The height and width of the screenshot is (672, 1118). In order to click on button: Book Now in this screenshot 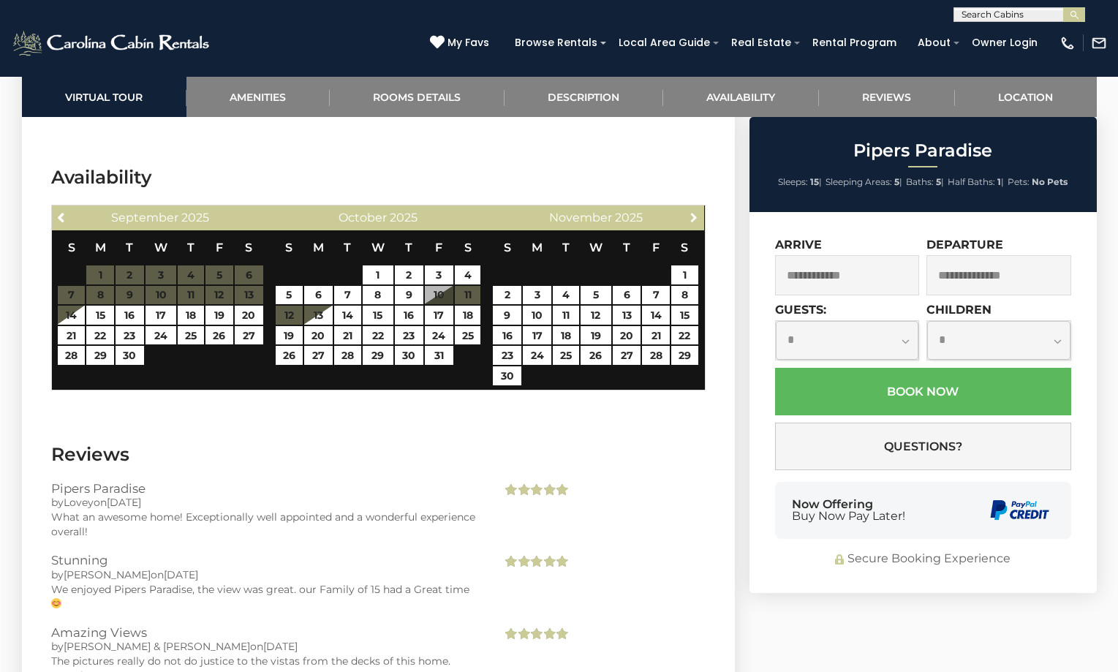, I will do `click(923, 391)`.